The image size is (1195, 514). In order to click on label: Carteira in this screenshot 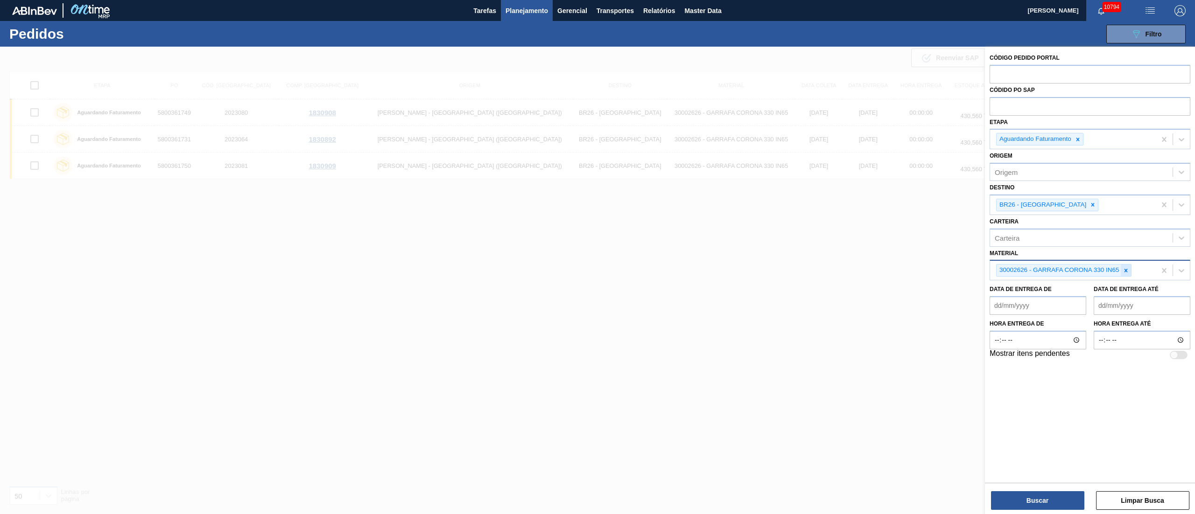, I will do `click(1004, 222)`.